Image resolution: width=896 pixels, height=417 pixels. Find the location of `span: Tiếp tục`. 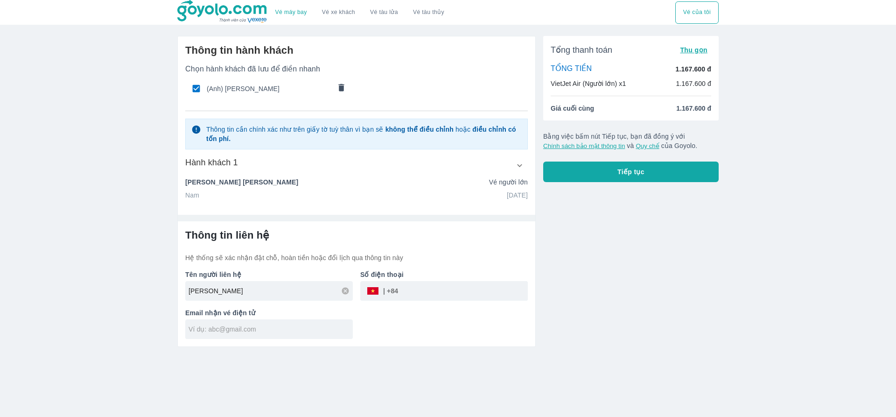

span: Tiếp tục is located at coordinates (631, 172).